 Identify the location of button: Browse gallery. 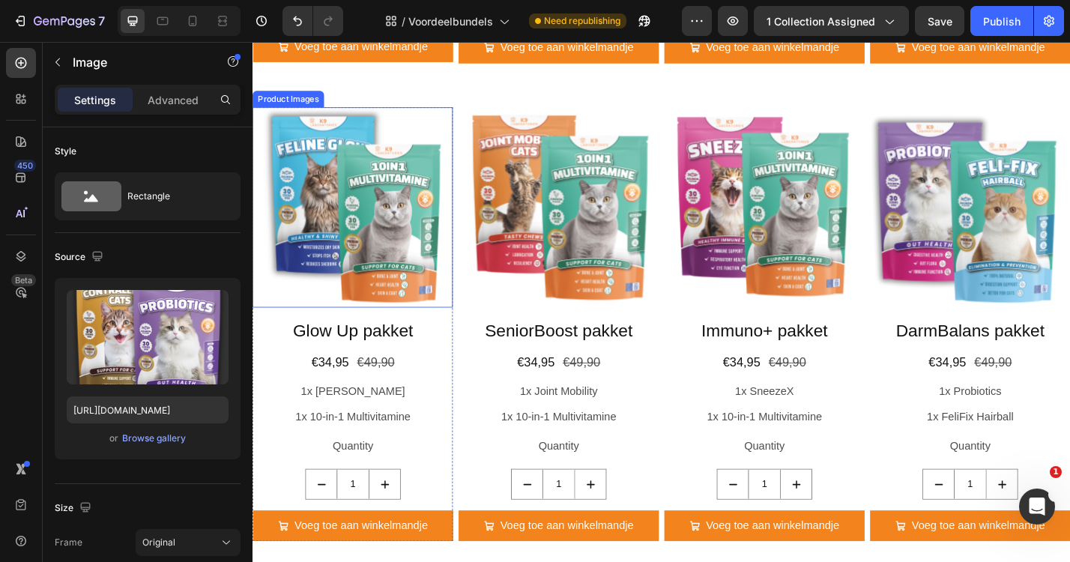
(154, 438).